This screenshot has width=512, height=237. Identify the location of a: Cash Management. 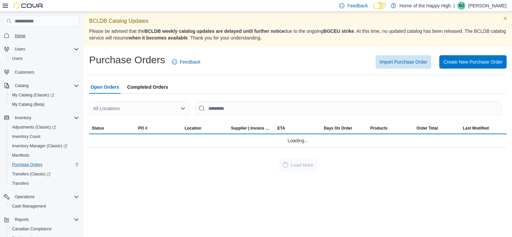
(29, 206).